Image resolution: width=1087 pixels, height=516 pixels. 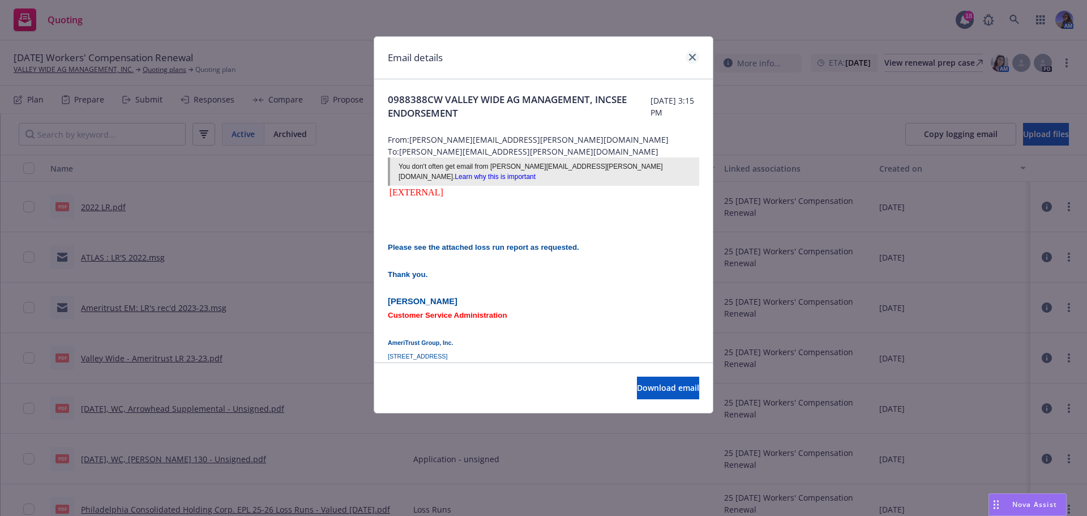 What do you see at coordinates (668, 387) in the screenshot?
I see `span: Download email` at bounding box center [668, 387].